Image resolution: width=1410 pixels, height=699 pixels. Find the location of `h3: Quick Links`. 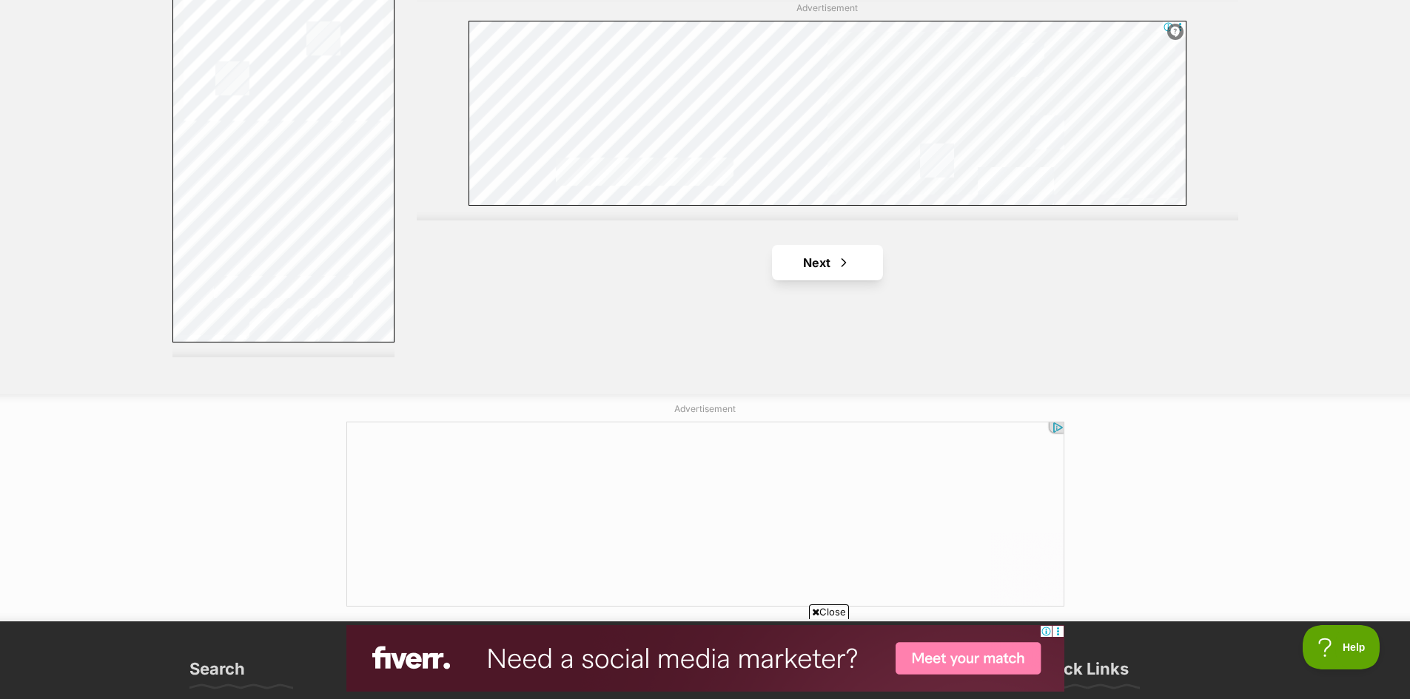

h3: Quick Links is located at coordinates (1082, 673).